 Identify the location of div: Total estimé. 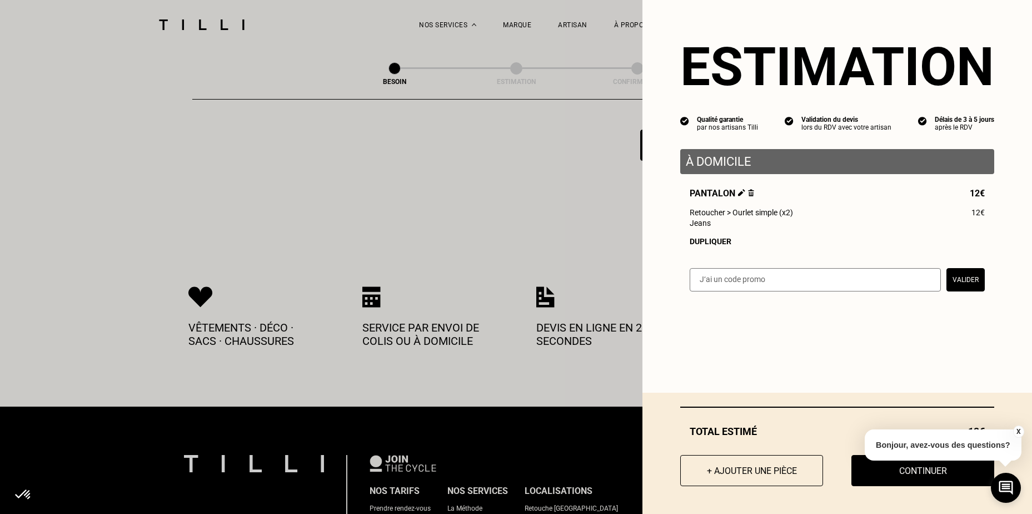
(837, 431).